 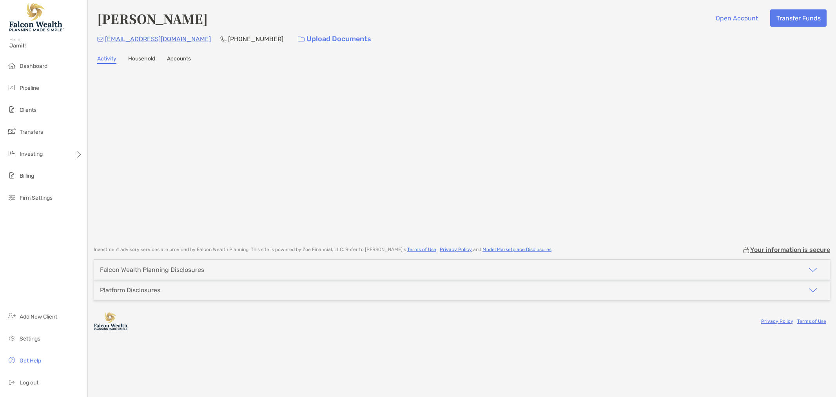 I want to click on a: Model Marketplace Disclosures, so click(x=517, y=249).